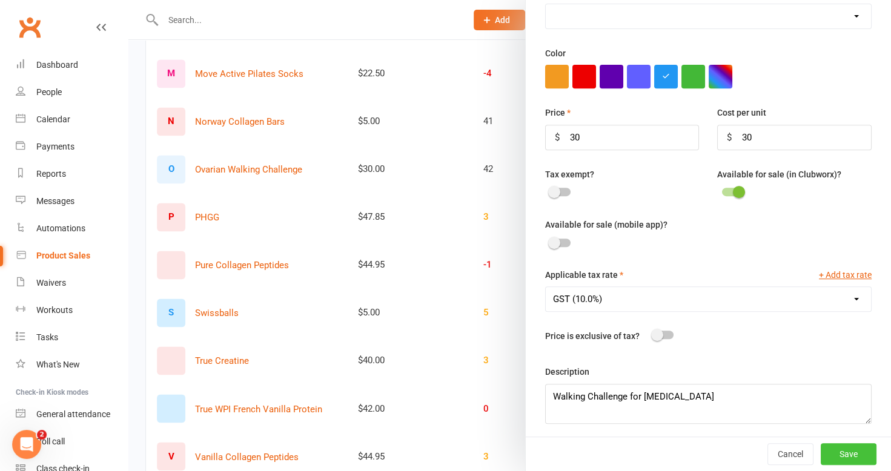 Image resolution: width=891 pixels, height=471 pixels. Describe the element at coordinates (71, 92) in the screenshot. I see `a: People` at that location.